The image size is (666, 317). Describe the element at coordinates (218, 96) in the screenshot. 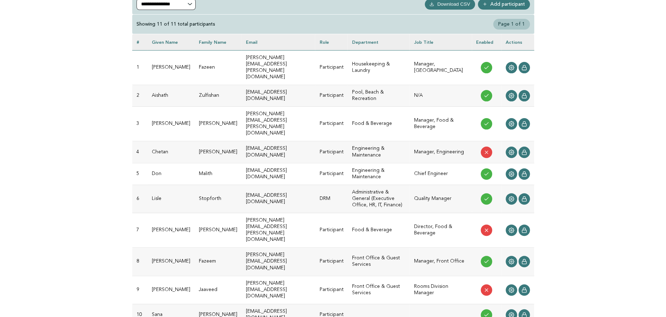

I see `td: Zulfishan` at that location.